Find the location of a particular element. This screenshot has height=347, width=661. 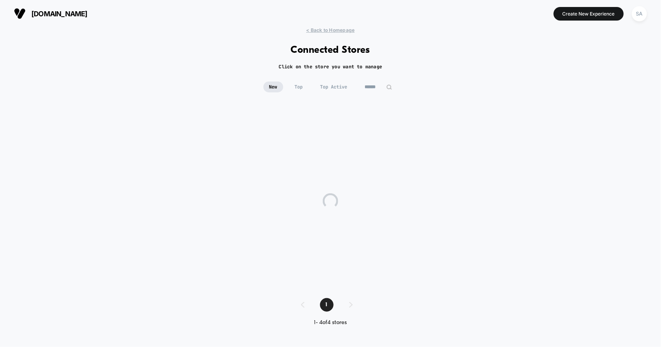

div: SA is located at coordinates (640, 14).